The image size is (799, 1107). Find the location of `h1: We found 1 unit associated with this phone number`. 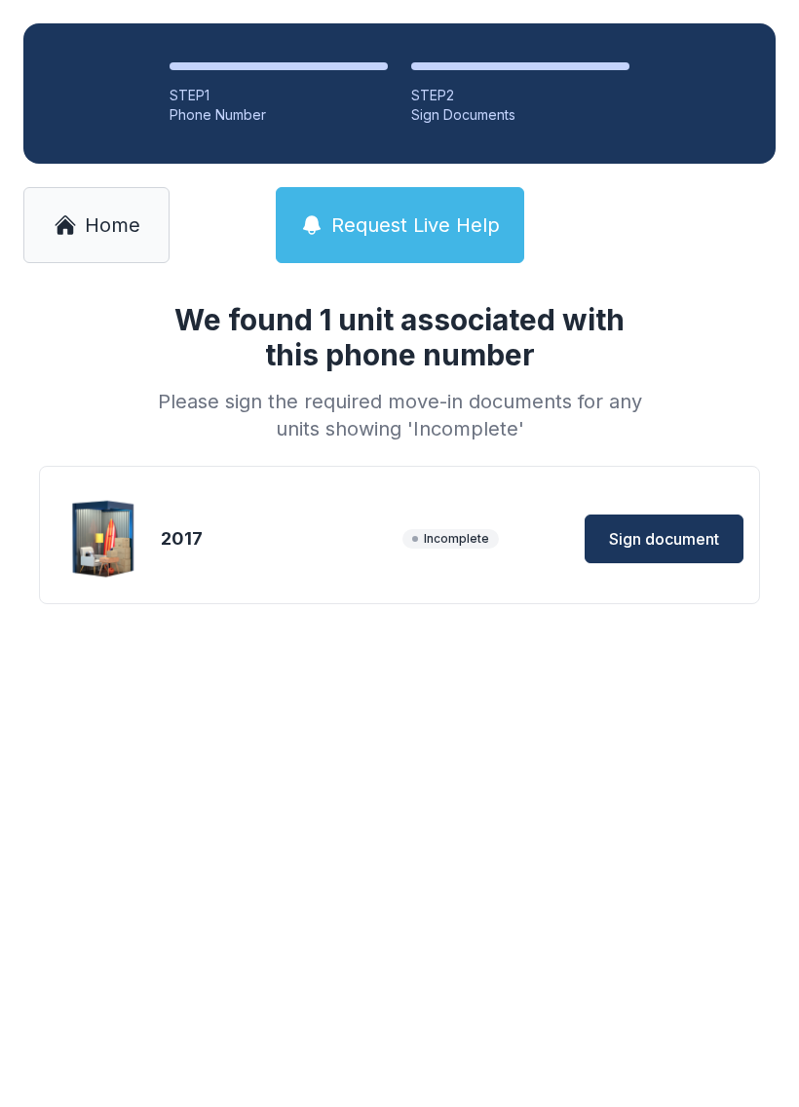

h1: We found 1 unit associated with this phone number is located at coordinates (400, 337).